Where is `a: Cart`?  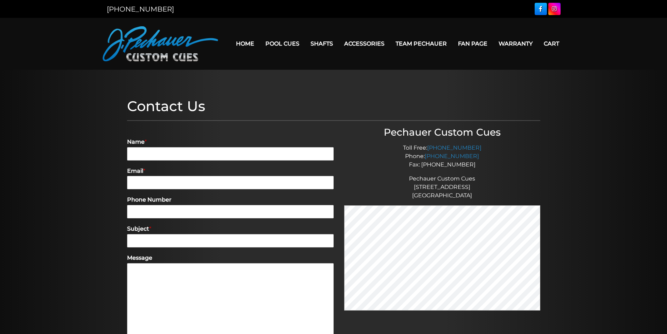
a: Cart is located at coordinates (551, 43).